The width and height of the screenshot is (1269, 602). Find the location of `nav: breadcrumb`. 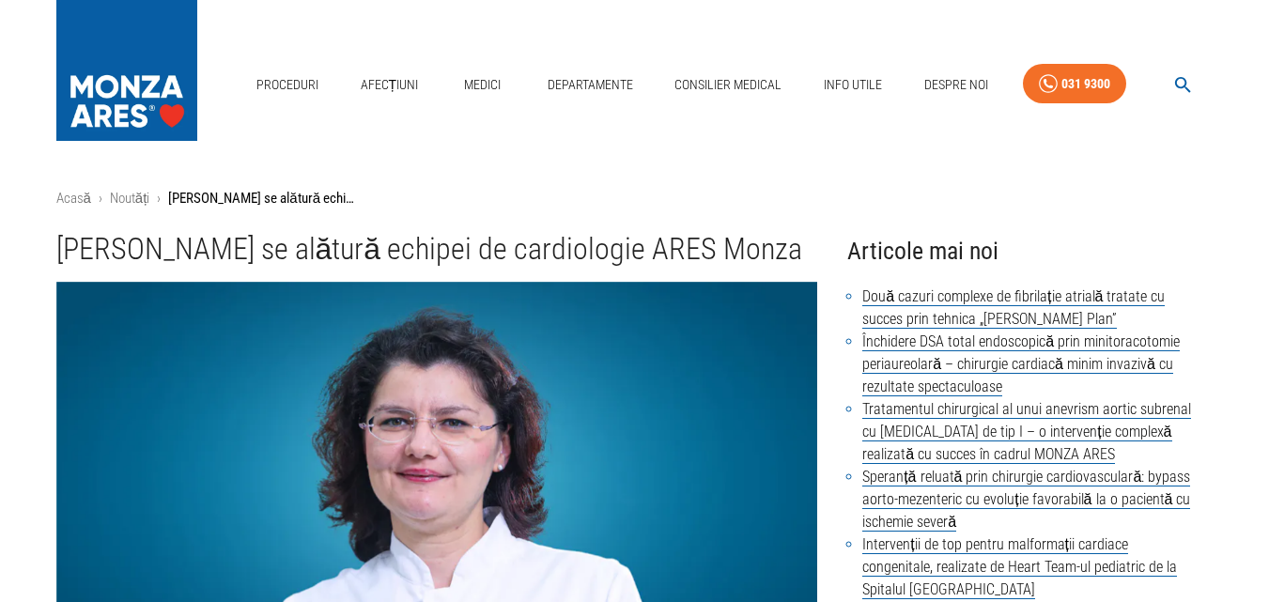

nav: breadcrumb is located at coordinates (635, 198).